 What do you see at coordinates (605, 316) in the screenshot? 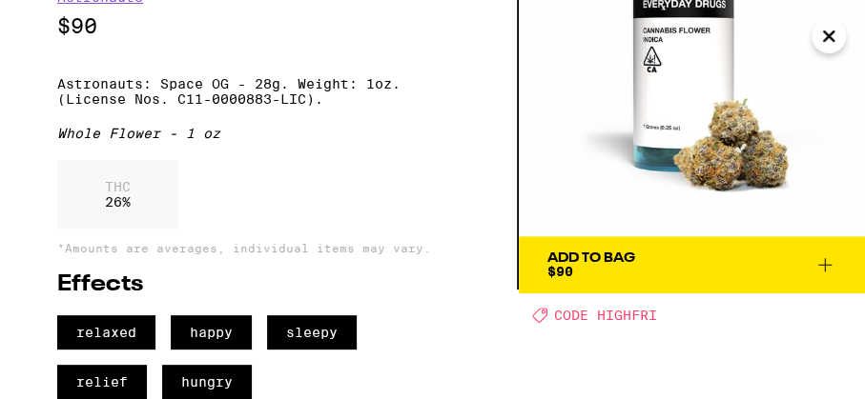
I see `span: CODE HIGHFRI` at bounding box center [605, 316].